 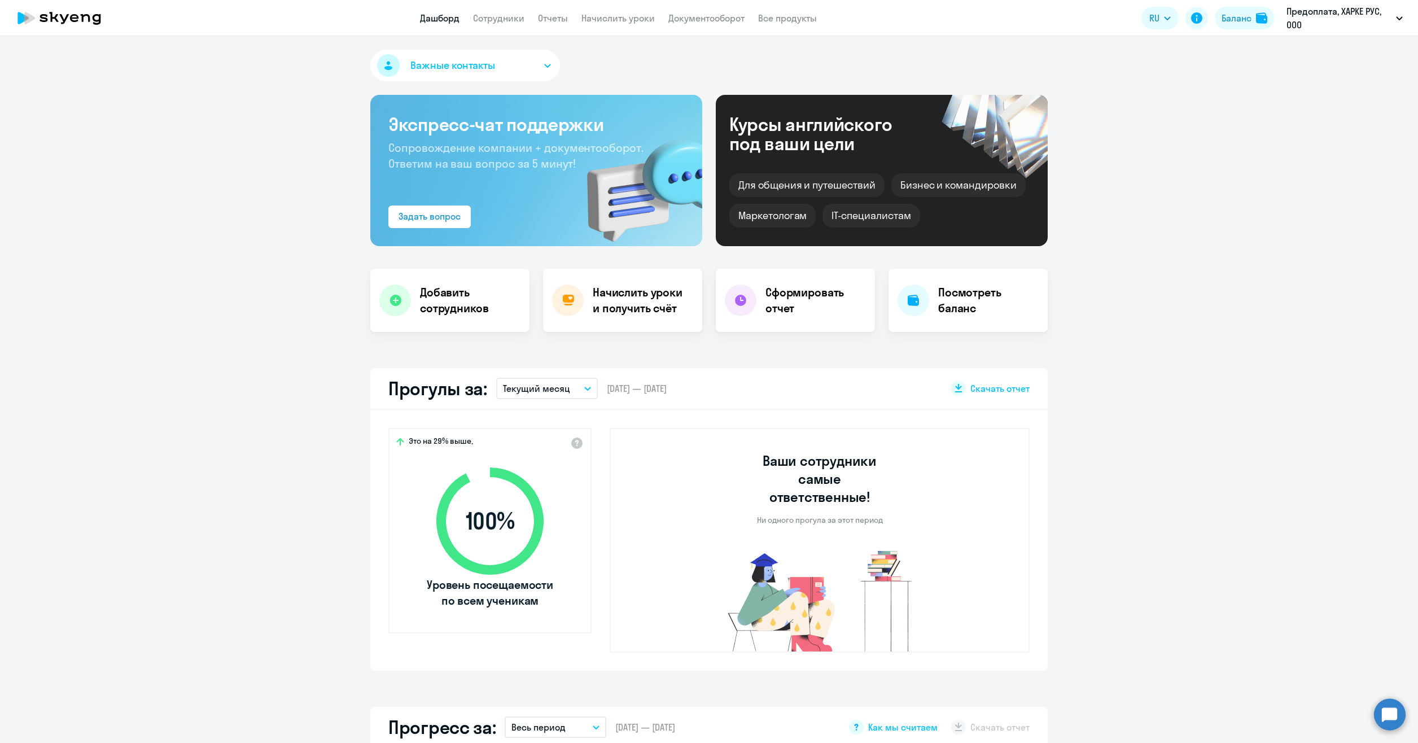 What do you see at coordinates (1160, 18) in the screenshot?
I see `button: RU` at bounding box center [1160, 18].